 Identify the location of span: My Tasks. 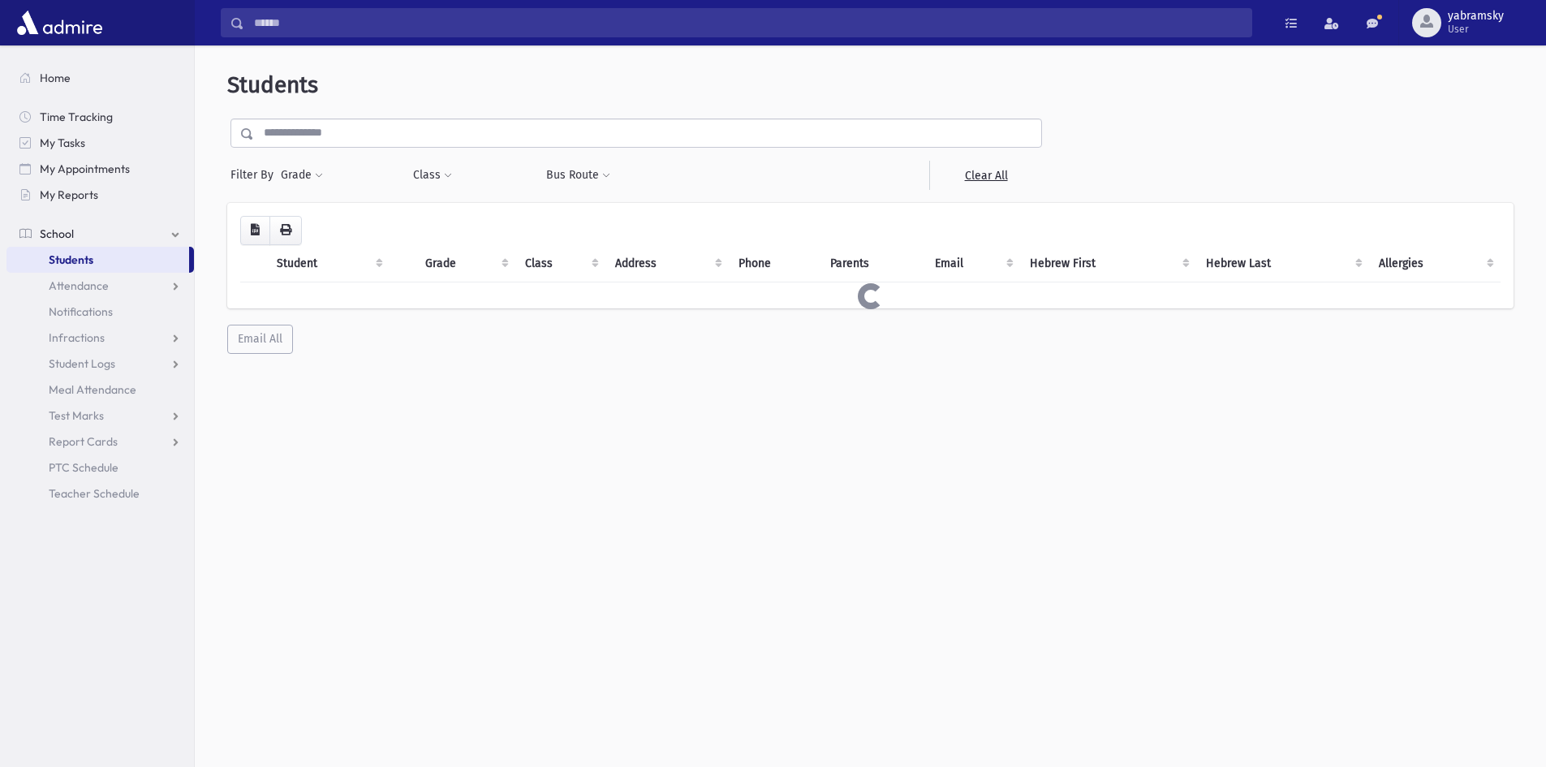
(62, 143).